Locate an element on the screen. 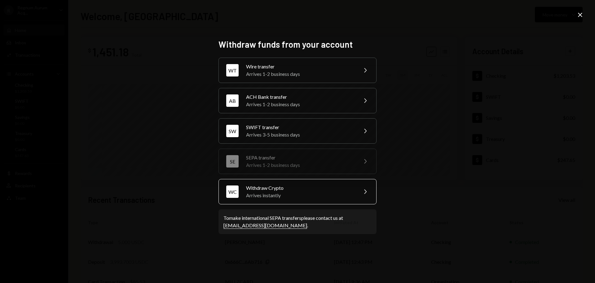 The image size is (595, 283). div: SEPA transfer is located at coordinates (300, 158).